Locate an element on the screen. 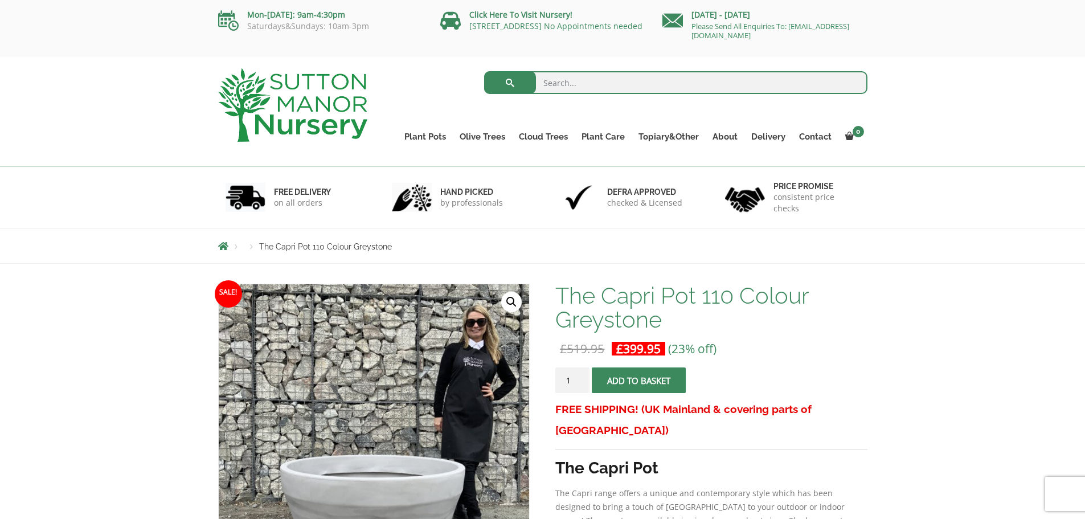 This screenshot has width=1085, height=519. a: View full-screen image gallery is located at coordinates (511, 302).